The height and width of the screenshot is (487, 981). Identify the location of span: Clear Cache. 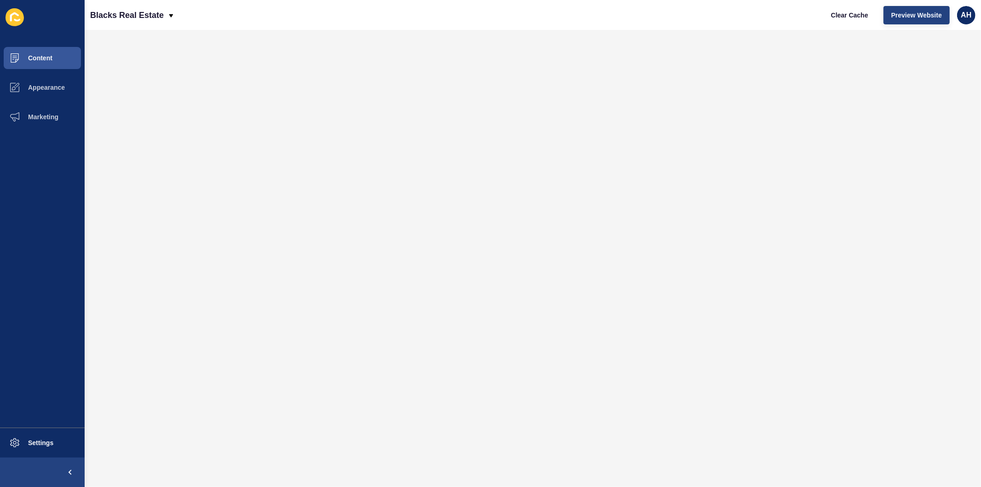
(850, 15).